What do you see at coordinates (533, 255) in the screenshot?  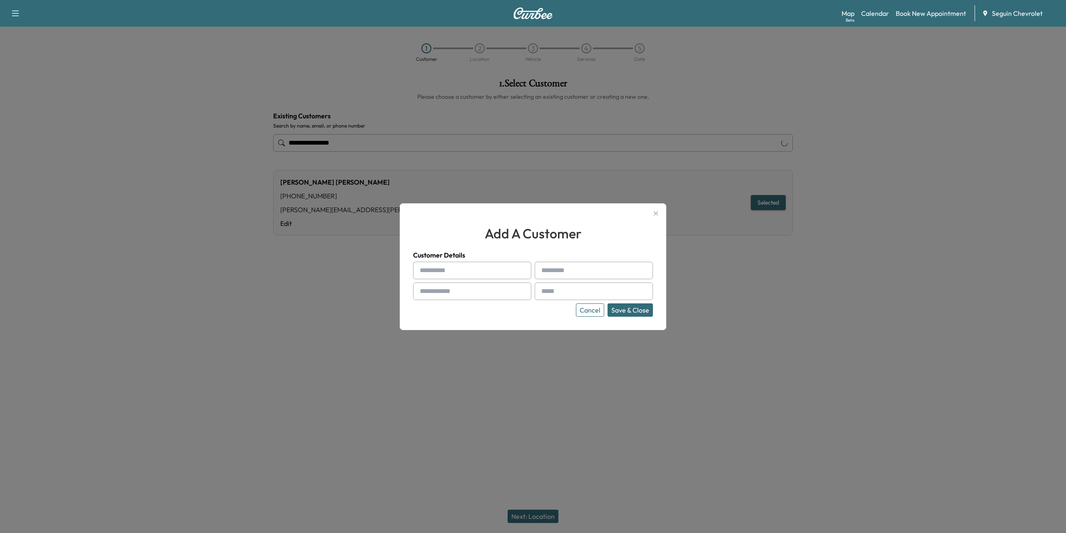 I see `h4: Customer Details` at bounding box center [533, 255].